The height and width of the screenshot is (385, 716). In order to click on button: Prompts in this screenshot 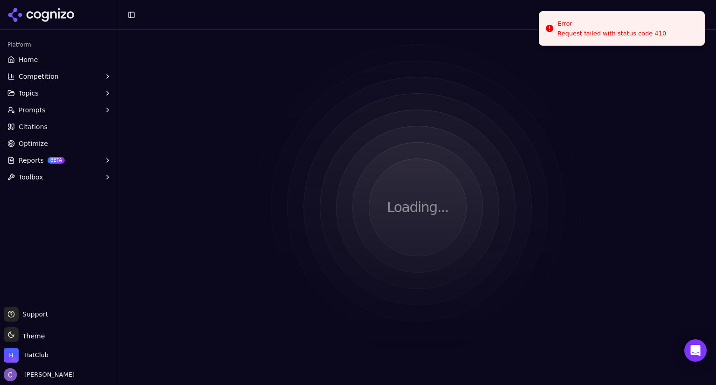, I will do `click(59, 110)`.